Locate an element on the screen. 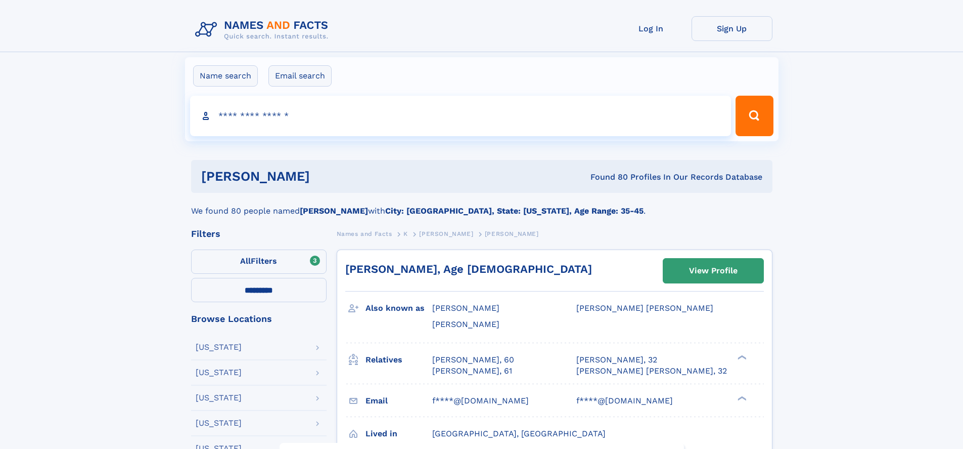 The width and height of the screenshot is (963, 449). div: View Profile is located at coordinates (713, 271).